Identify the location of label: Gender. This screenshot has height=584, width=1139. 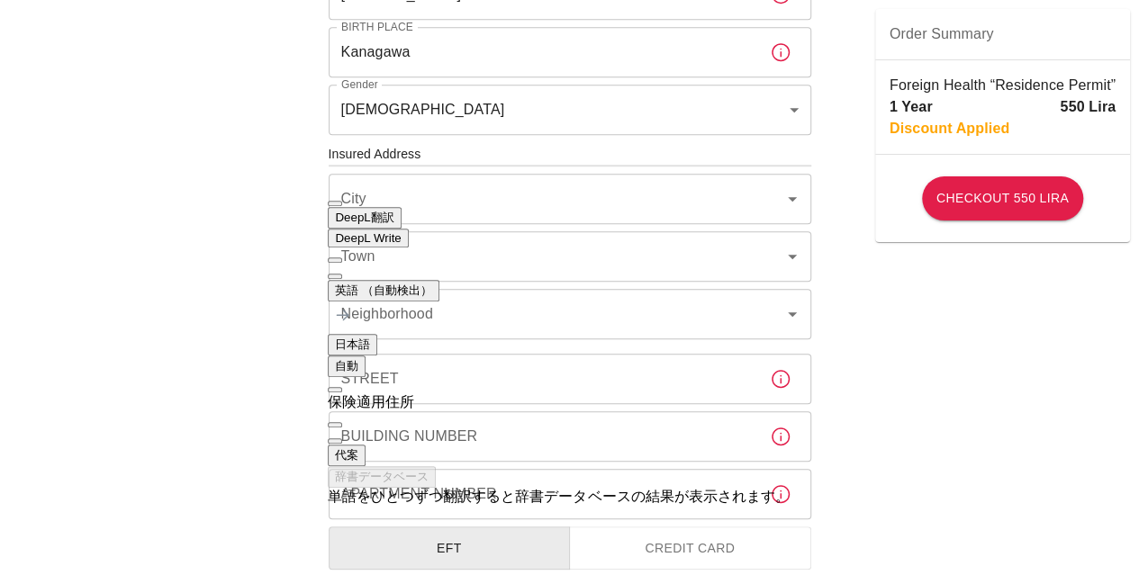
(359, 84).